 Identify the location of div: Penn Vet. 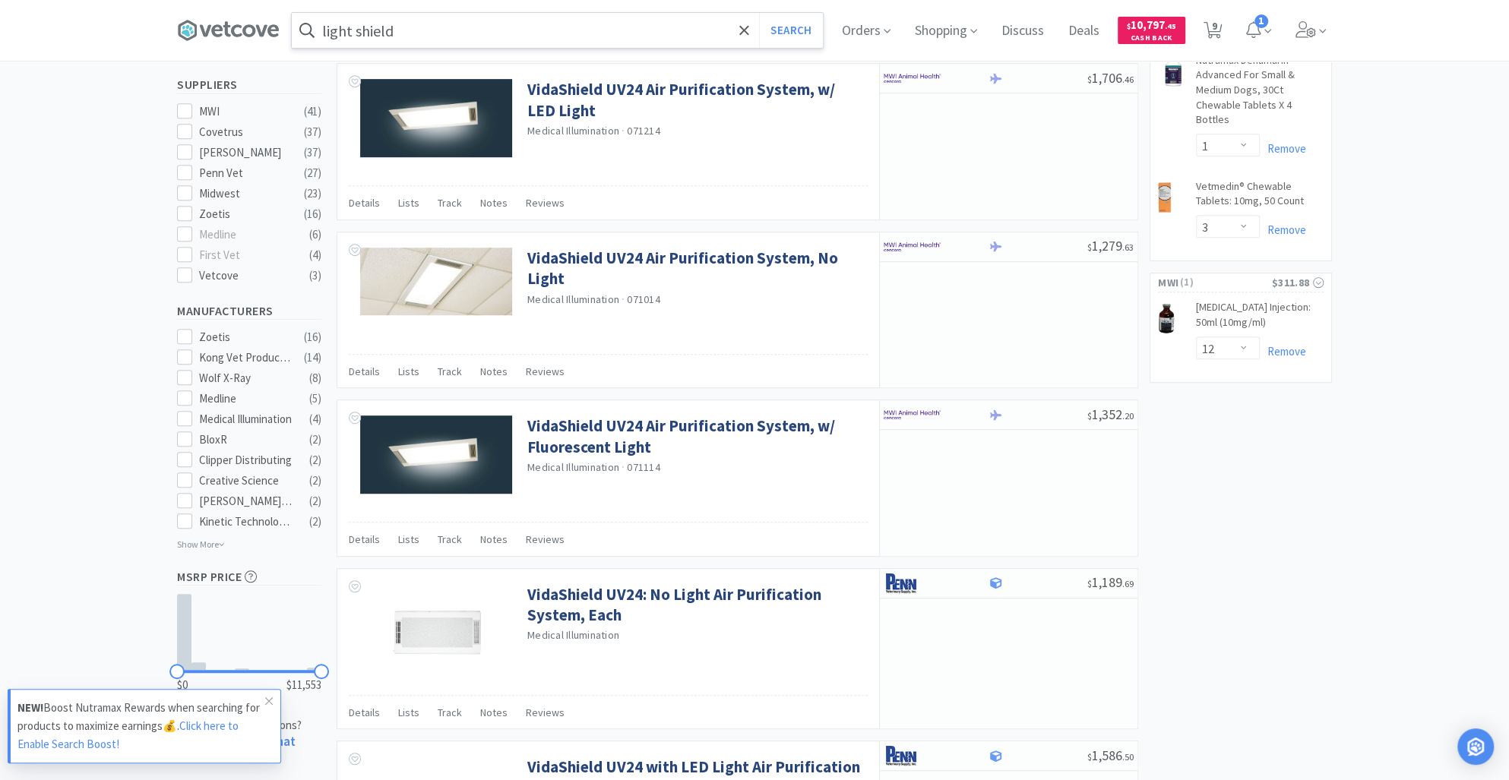
(246, 173).